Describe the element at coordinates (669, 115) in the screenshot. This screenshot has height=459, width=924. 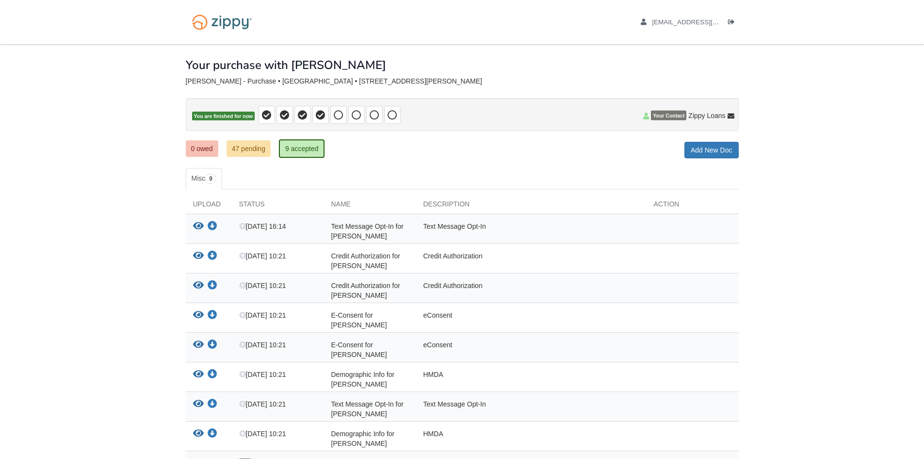
I see `span: Your Contact` at that location.